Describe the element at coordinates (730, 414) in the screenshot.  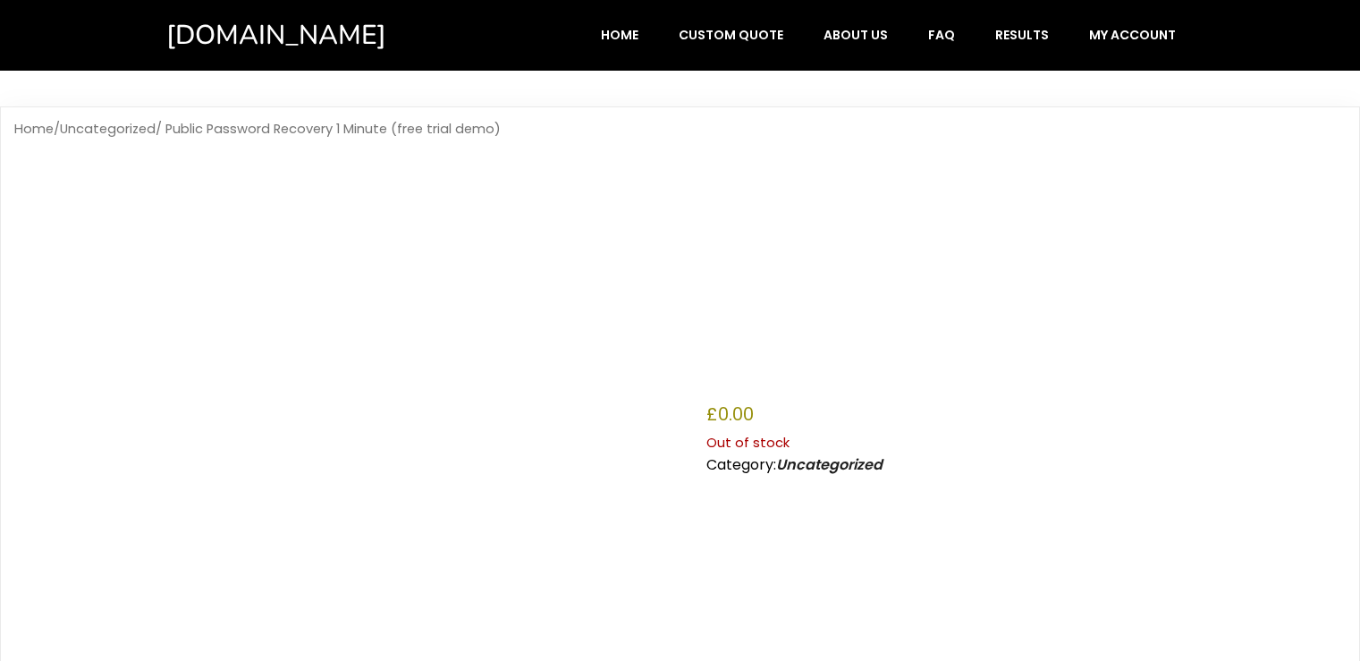
I see `bdi: 0.00` at that location.